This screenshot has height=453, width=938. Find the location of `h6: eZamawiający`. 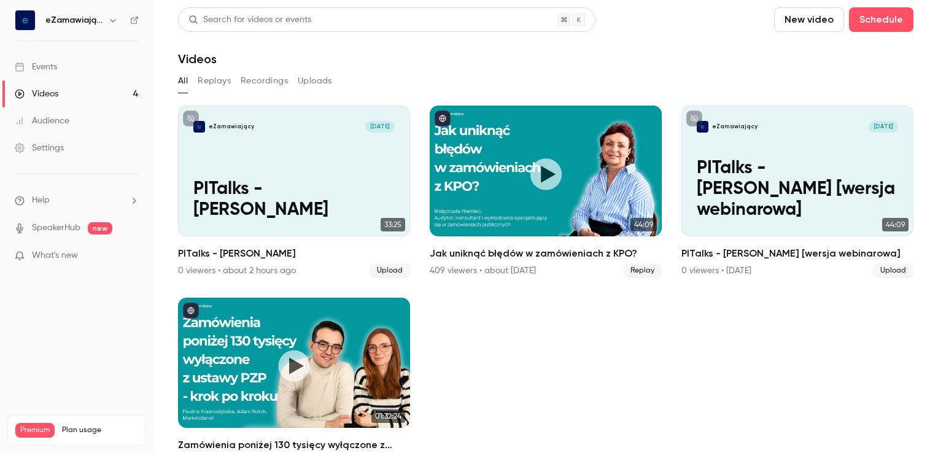

h6: eZamawiający is located at coordinates (74, 20).